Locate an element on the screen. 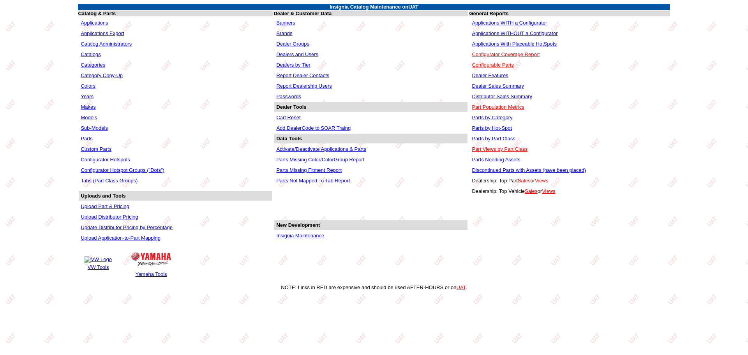  a: Parts by Hot-Spot is located at coordinates (492, 128).